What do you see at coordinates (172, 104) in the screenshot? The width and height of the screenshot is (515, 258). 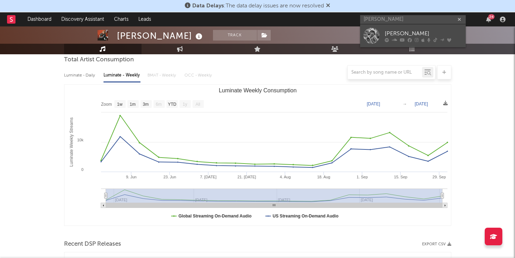 I see `text: YTD` at bounding box center [172, 104].